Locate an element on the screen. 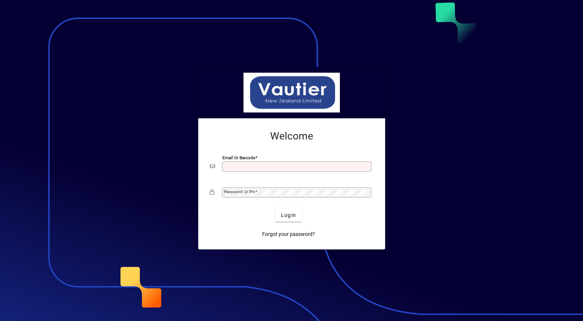  mat-label: Email or Barcode is located at coordinates (239, 158).